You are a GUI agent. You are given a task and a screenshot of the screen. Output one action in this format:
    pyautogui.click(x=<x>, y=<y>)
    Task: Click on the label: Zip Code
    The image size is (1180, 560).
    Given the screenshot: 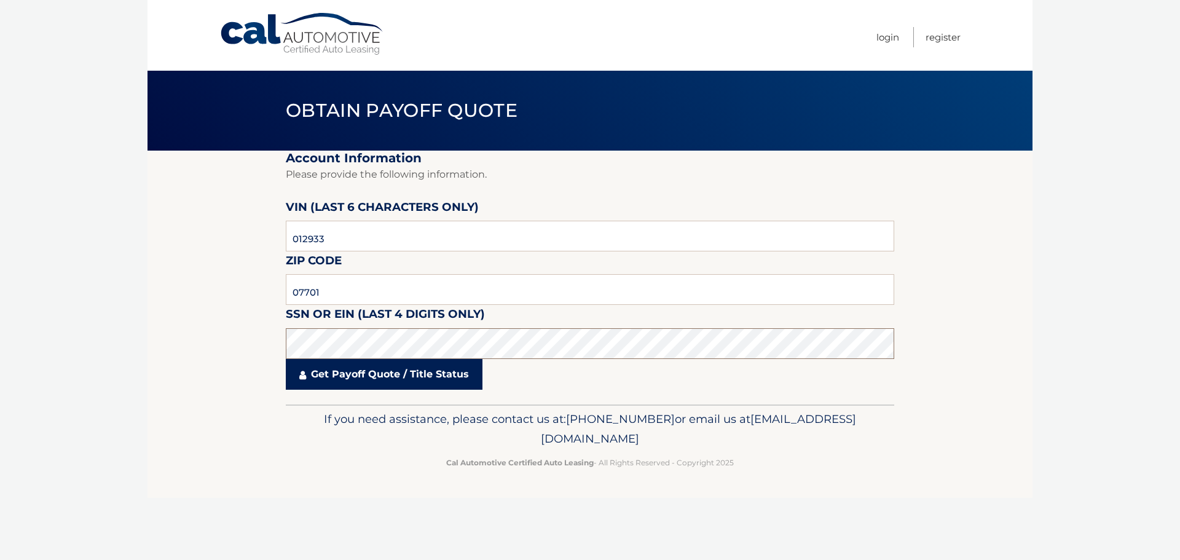 What is the action you would take?
    pyautogui.click(x=313, y=262)
    